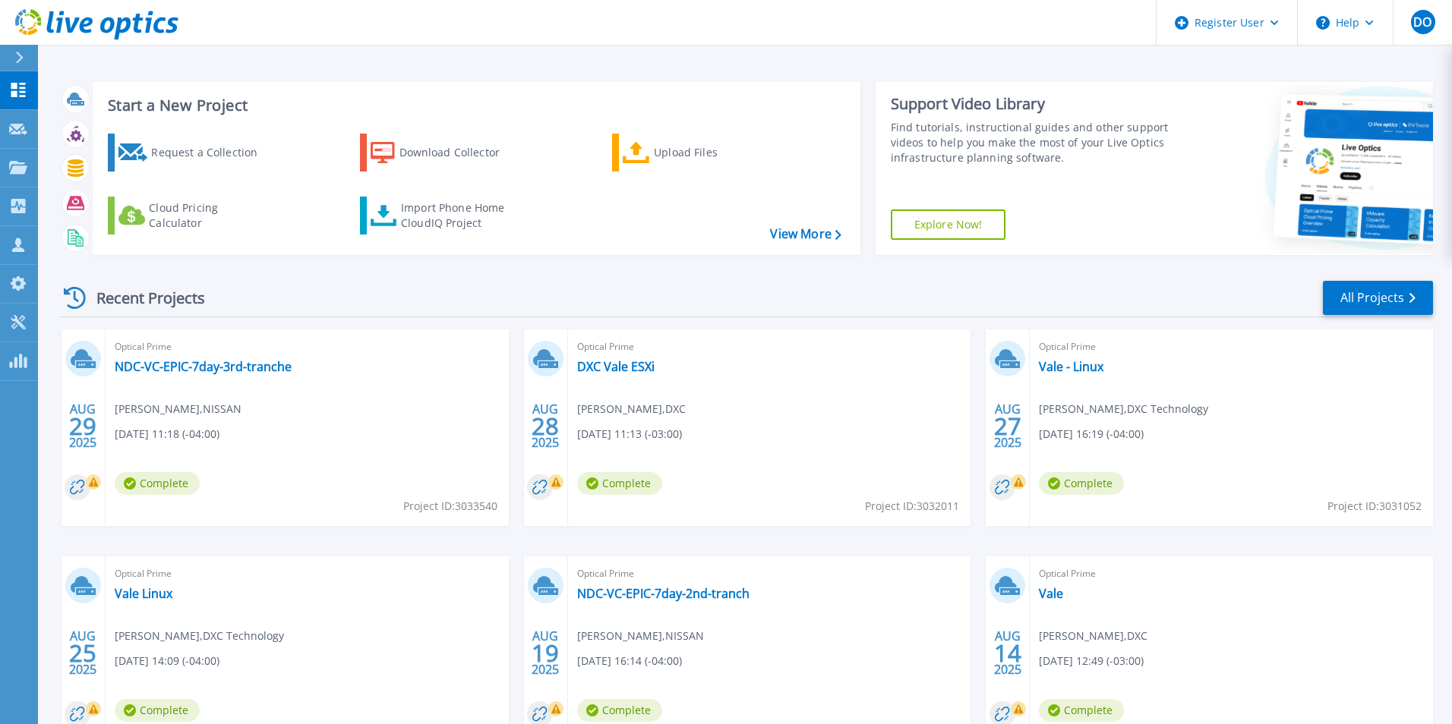  I want to click on a: All Projects, so click(1377, 298).